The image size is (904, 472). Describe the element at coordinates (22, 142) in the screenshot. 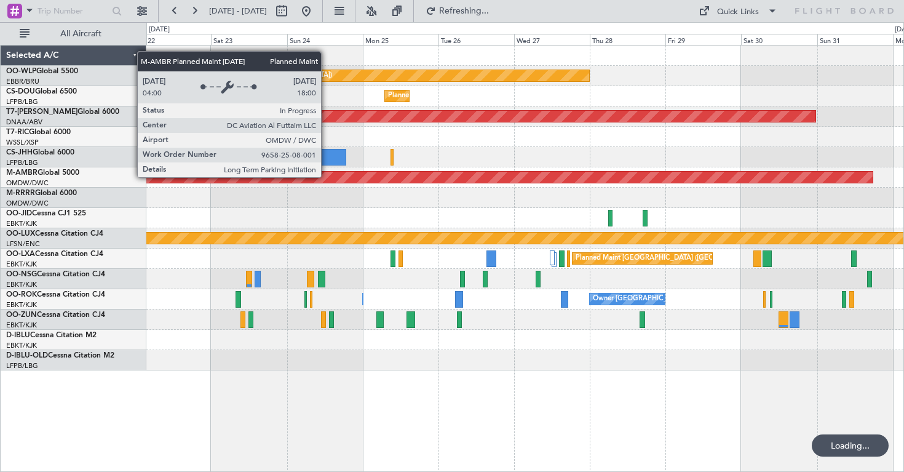

I see `a: WSSL/XSP` at that location.